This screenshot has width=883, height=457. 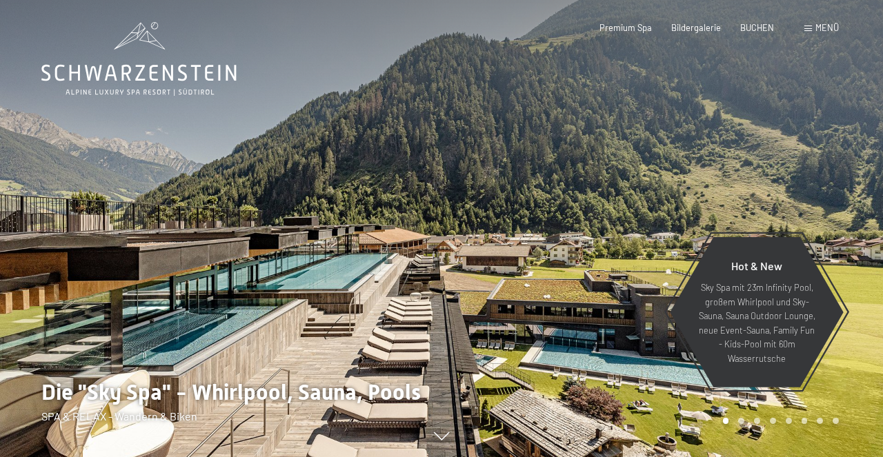 I want to click on div: Carousel Page 4, so click(x=773, y=421).